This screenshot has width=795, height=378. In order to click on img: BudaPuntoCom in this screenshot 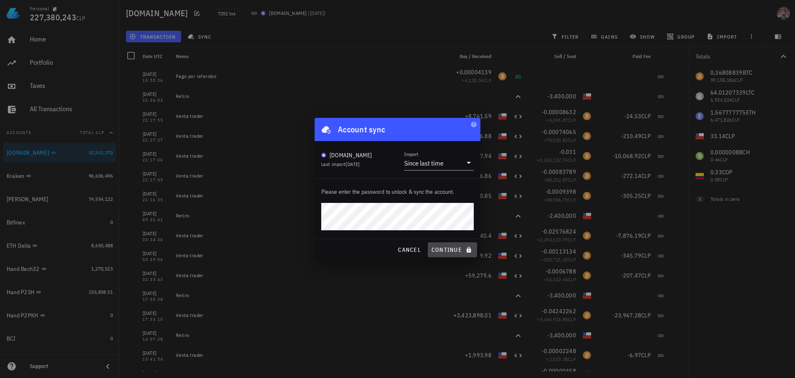, I will do `click(324, 155)`.